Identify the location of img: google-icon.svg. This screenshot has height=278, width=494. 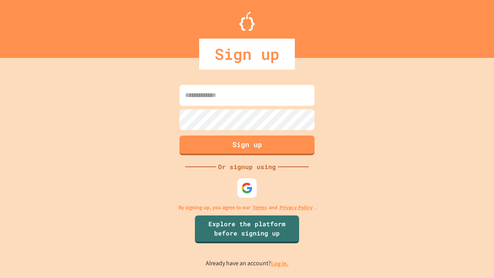
(247, 188).